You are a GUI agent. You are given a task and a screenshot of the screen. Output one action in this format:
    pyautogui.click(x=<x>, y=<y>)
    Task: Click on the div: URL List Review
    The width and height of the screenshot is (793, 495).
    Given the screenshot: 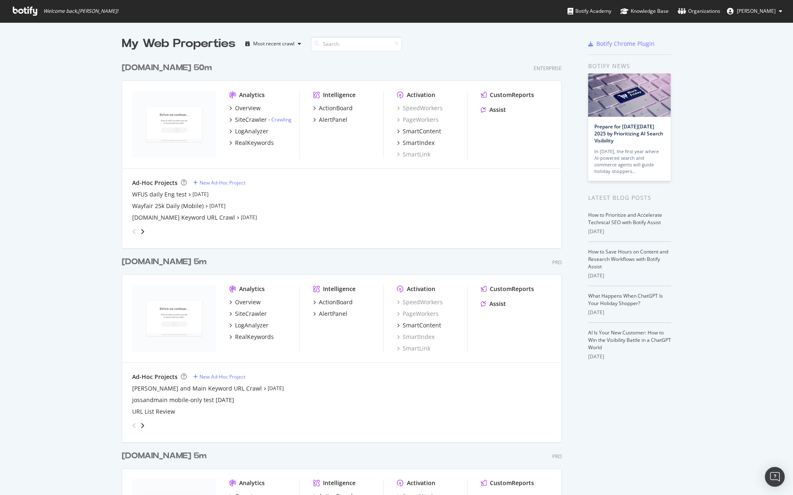 What is the action you would take?
    pyautogui.click(x=154, y=412)
    